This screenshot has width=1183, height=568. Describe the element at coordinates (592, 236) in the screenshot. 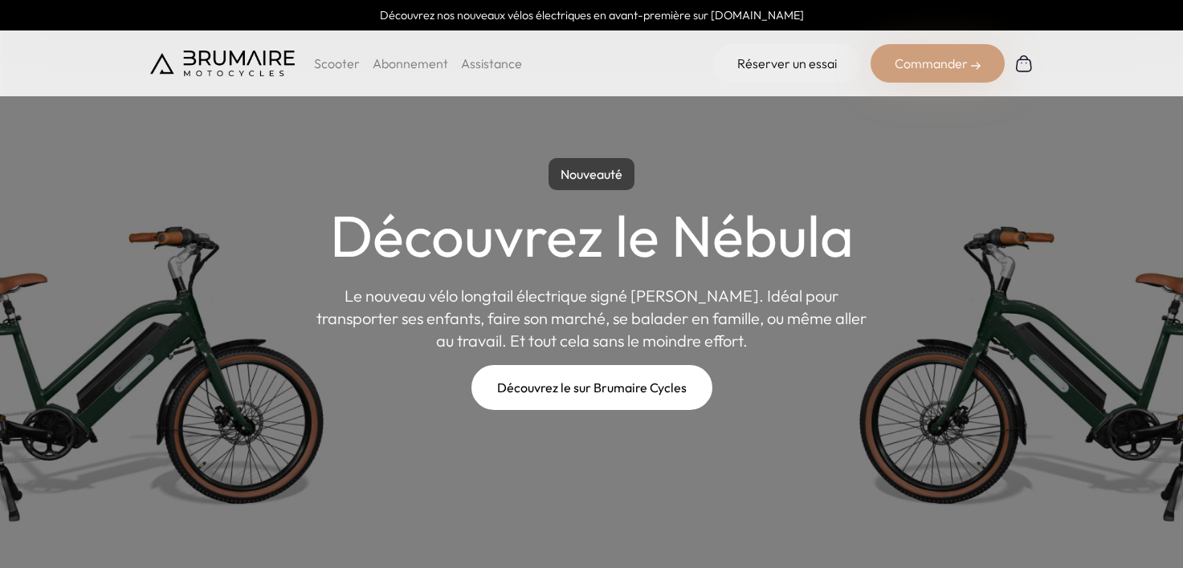

I see `h1: Découvrez le Nébula` at that location.